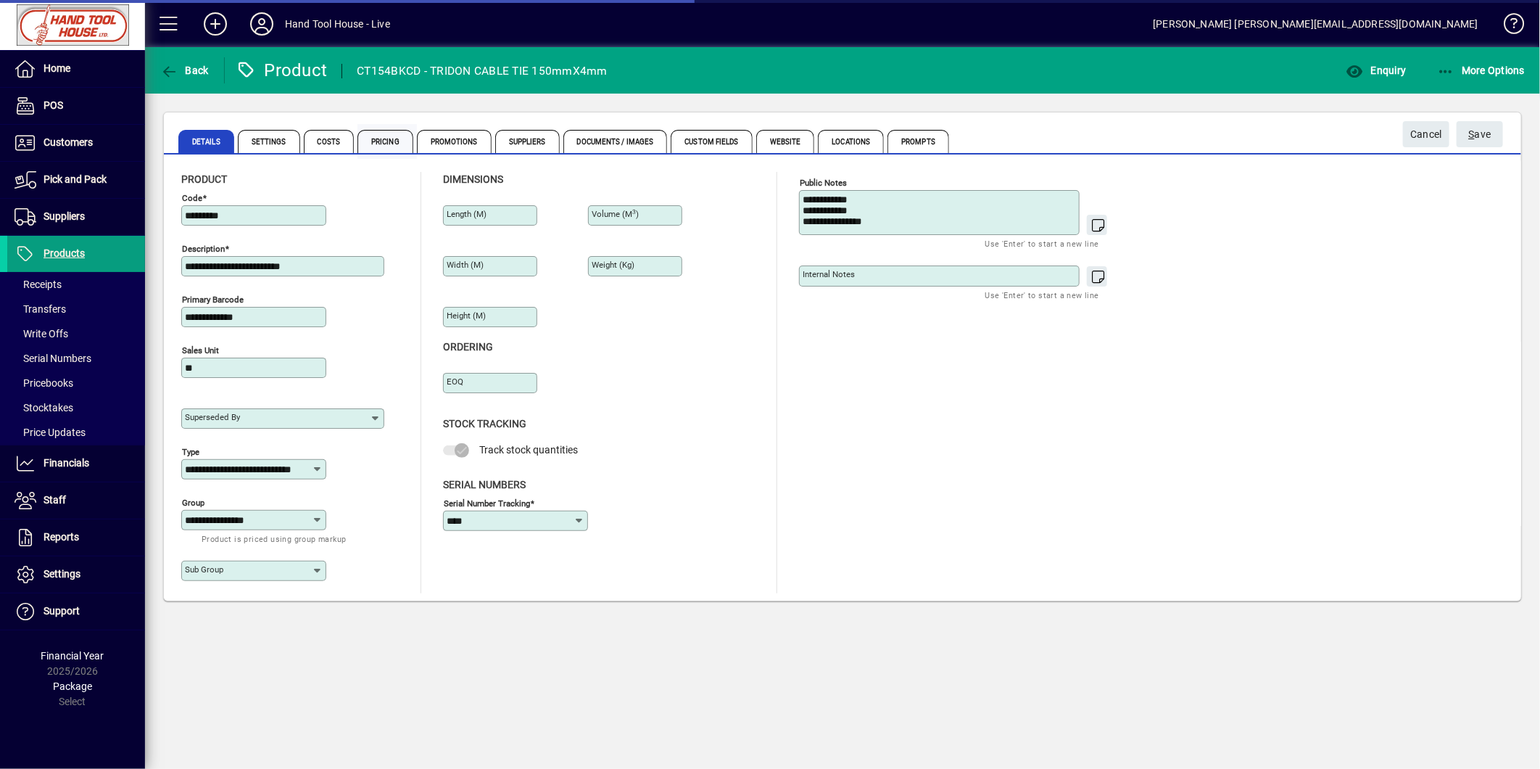 The image size is (1540, 769). I want to click on mat-label: Width (m), so click(465, 265).